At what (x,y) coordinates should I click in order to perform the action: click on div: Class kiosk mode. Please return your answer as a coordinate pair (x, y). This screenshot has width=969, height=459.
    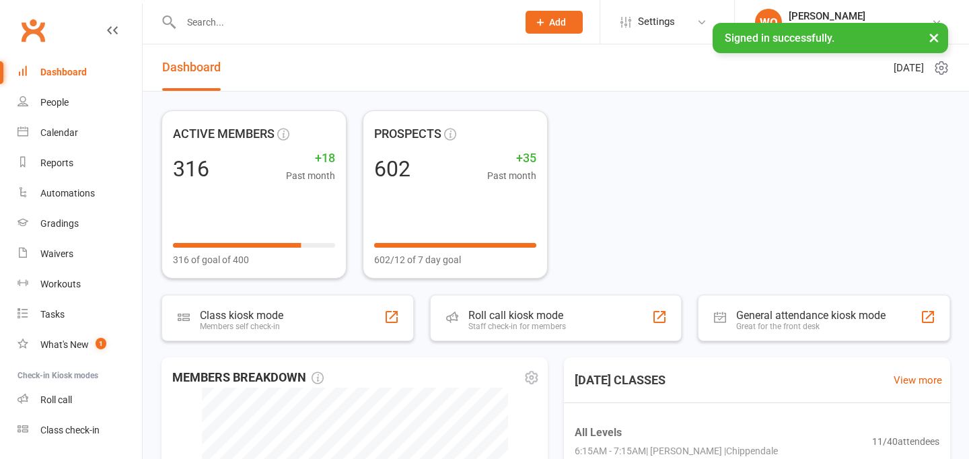
    Looking at the image, I should click on (242, 315).